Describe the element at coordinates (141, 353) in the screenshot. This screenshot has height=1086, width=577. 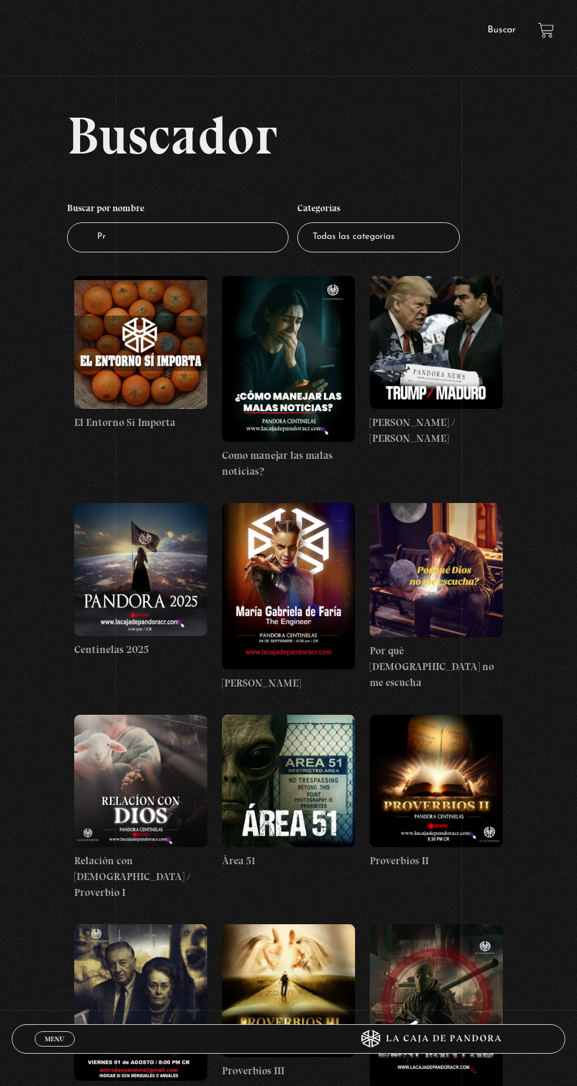
I see `a: El Entorno Sí Importa` at that location.